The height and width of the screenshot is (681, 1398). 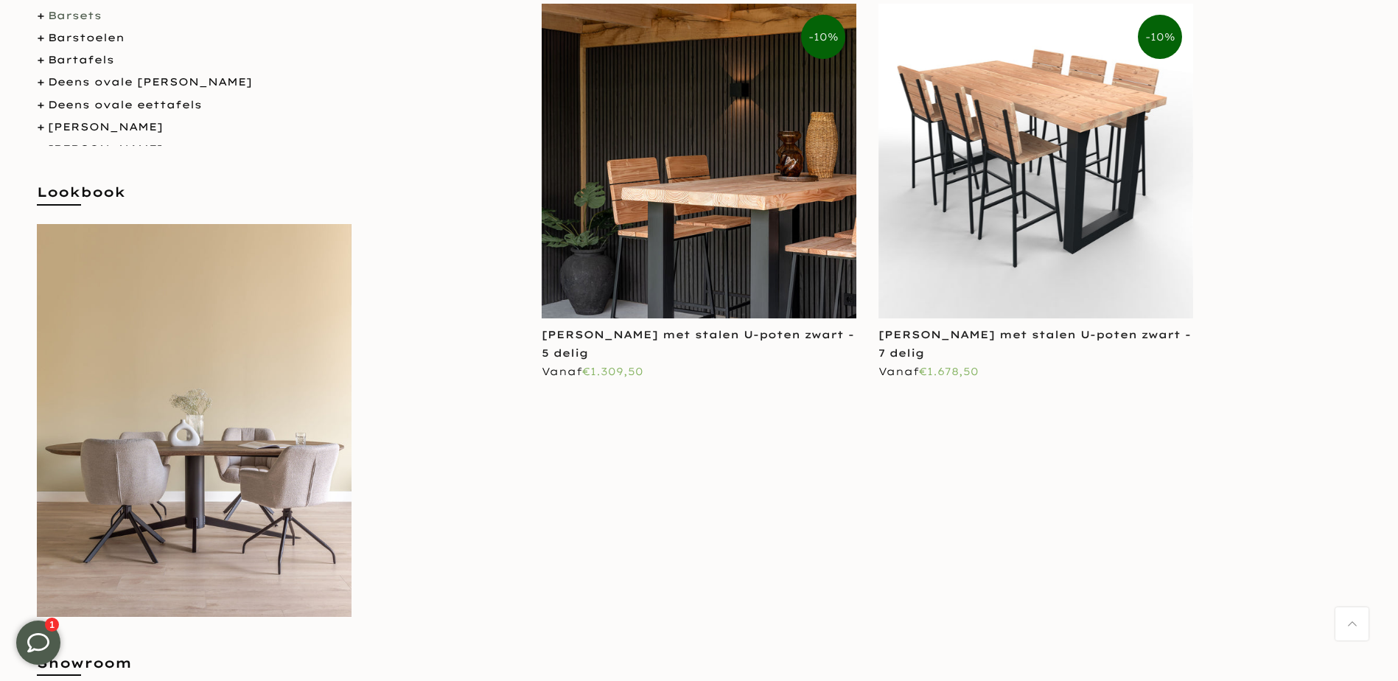 I want to click on h5: Lookbook, so click(x=194, y=199).